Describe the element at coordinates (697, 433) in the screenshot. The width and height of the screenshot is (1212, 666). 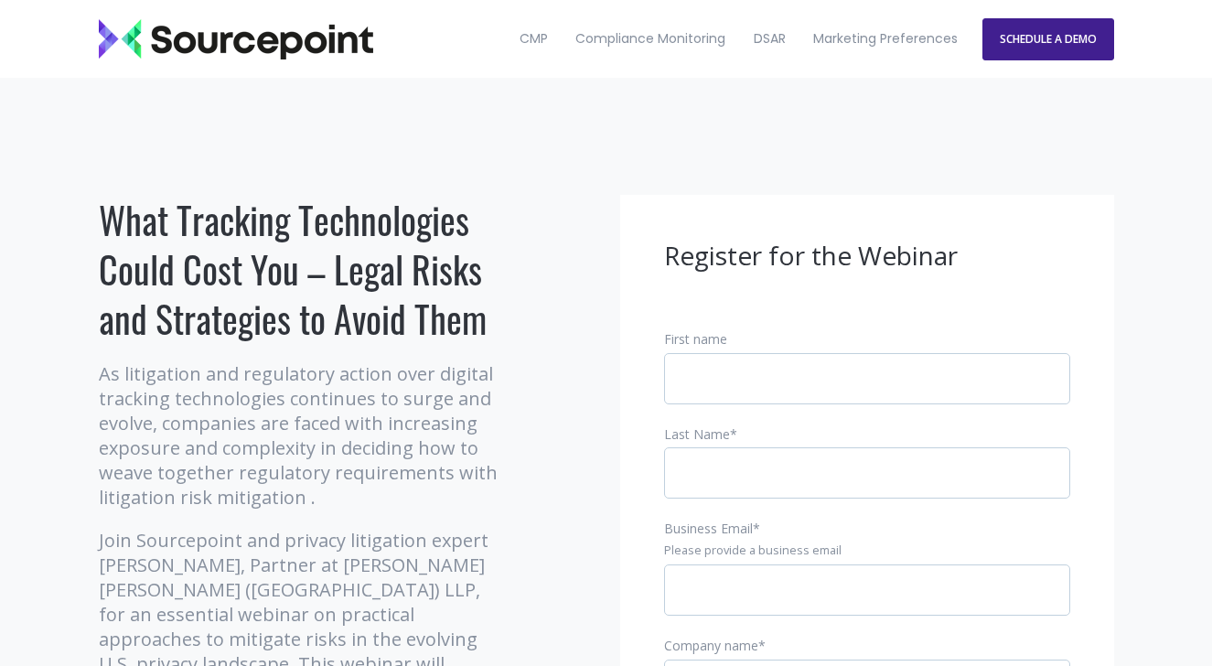
I see `span: Last Name` at that location.